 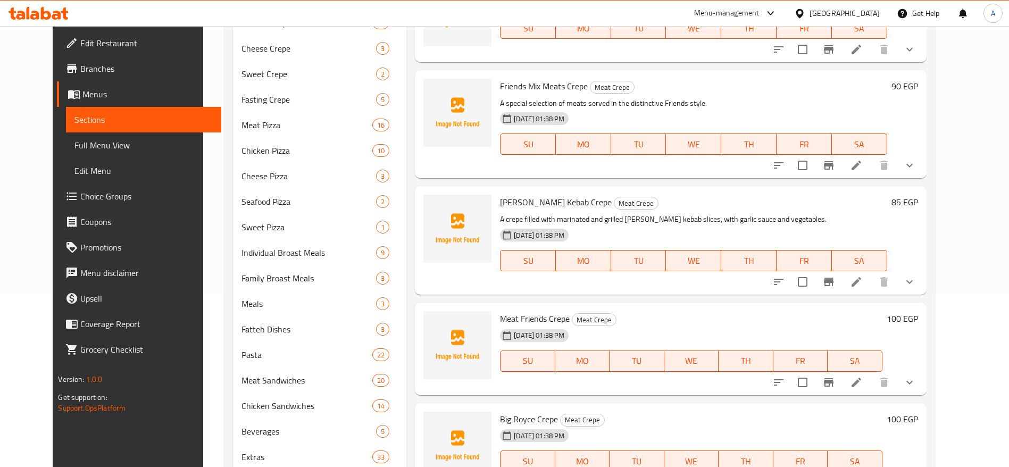 What do you see at coordinates (309, 48) in the screenshot?
I see `div: Cheese Crepe` at bounding box center [309, 48].